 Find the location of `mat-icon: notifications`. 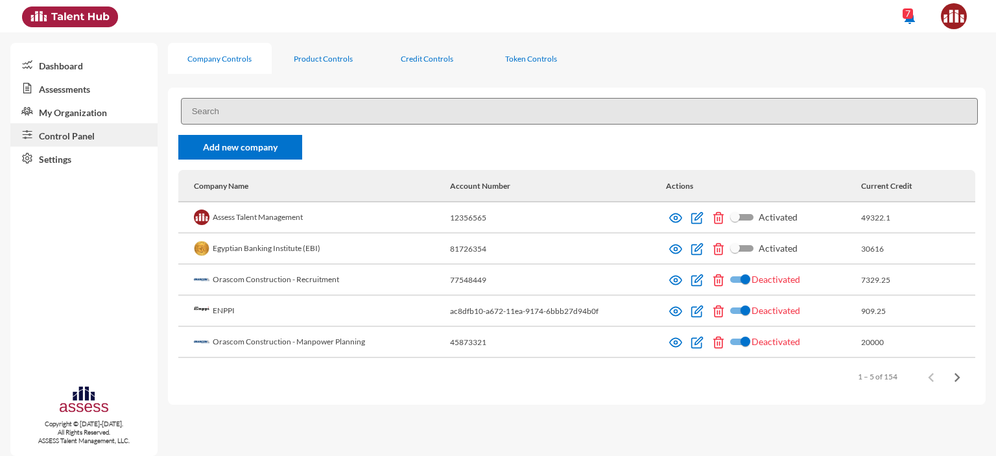

mat-icon: notifications is located at coordinates (910, 18).